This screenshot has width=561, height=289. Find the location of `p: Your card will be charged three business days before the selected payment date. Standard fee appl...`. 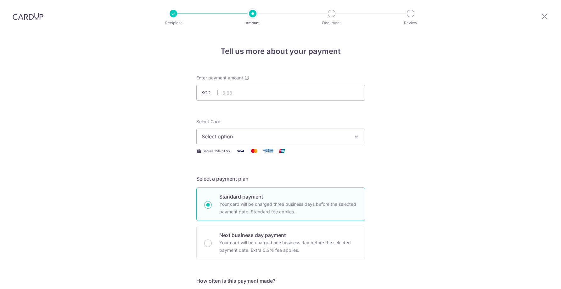

p: Your card will be charged three business days before the selected payment date. Standard fee appl... is located at coordinates (288, 208).